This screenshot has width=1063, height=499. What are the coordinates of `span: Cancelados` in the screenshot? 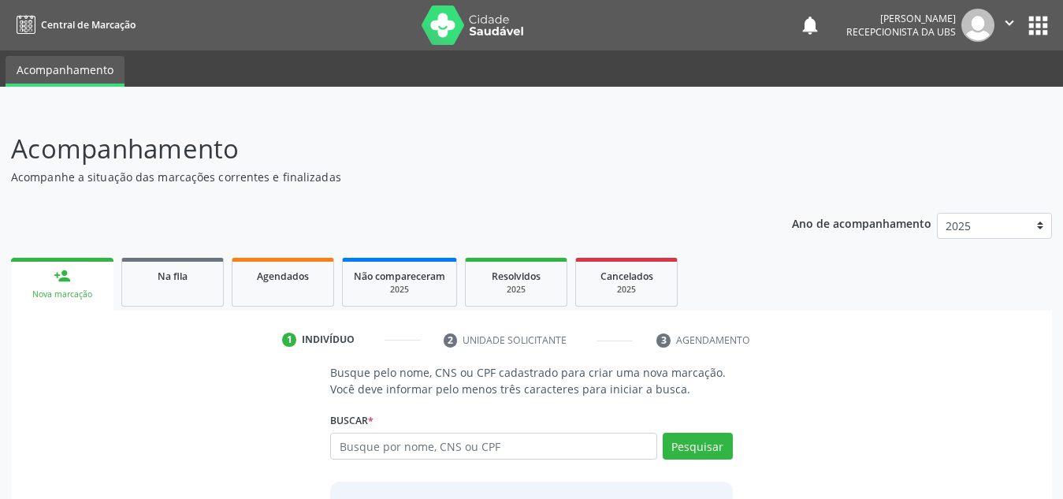 It's located at (626, 276).